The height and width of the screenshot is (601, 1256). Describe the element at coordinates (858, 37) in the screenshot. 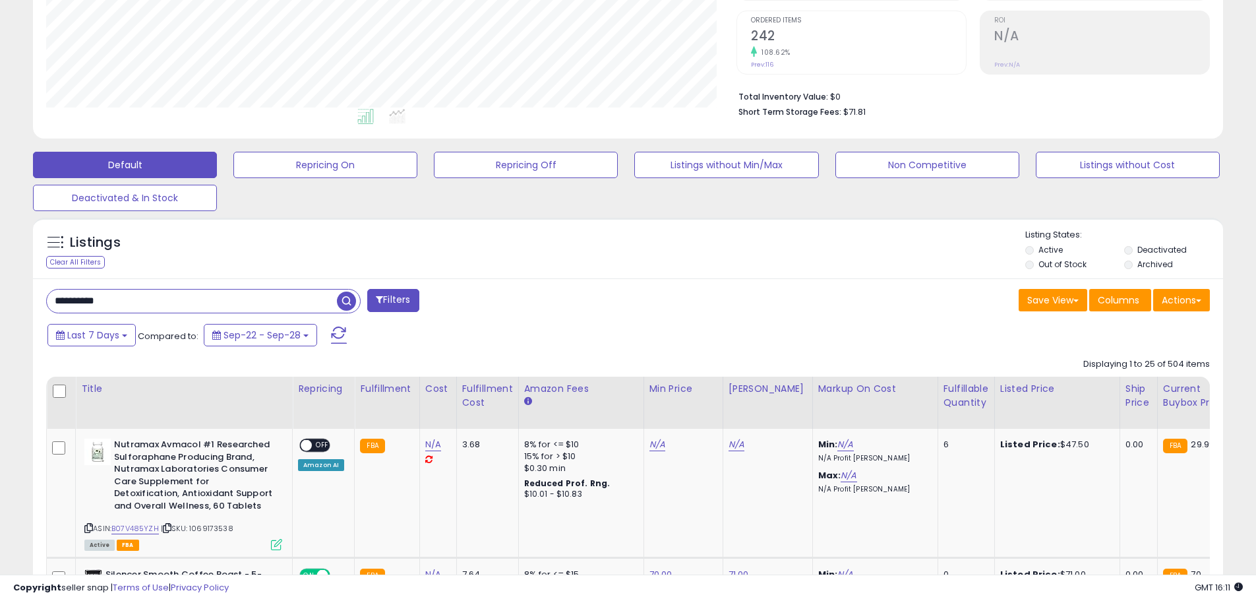

I see `h2: 242` at that location.